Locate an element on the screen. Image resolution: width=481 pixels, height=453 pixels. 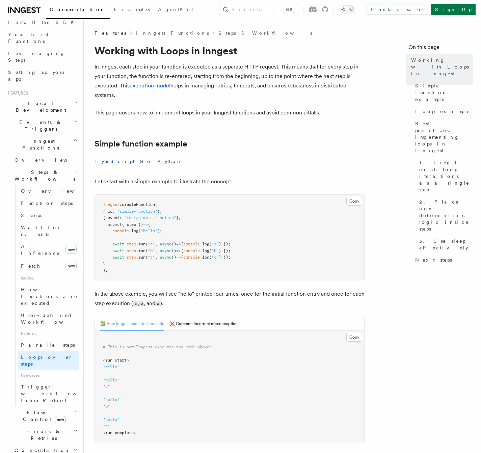
a: Sleeps is located at coordinates (49, 215).